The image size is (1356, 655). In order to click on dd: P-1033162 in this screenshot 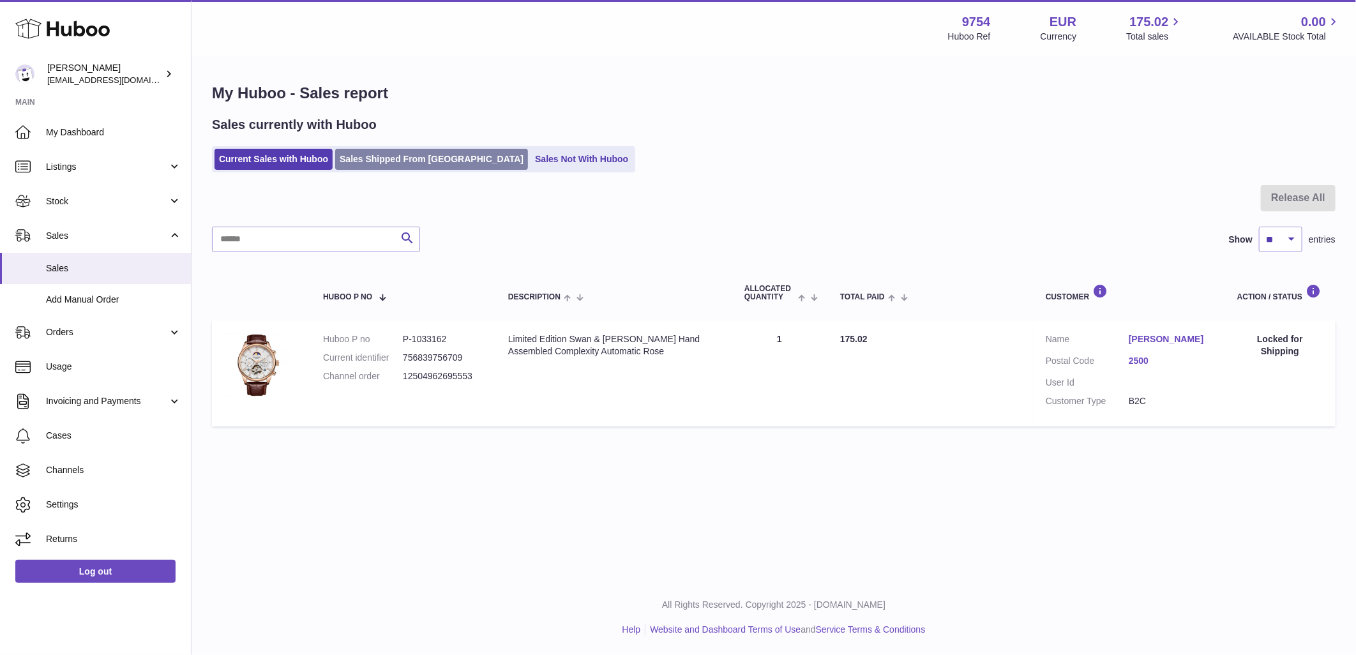, I will do `click(442, 339)`.